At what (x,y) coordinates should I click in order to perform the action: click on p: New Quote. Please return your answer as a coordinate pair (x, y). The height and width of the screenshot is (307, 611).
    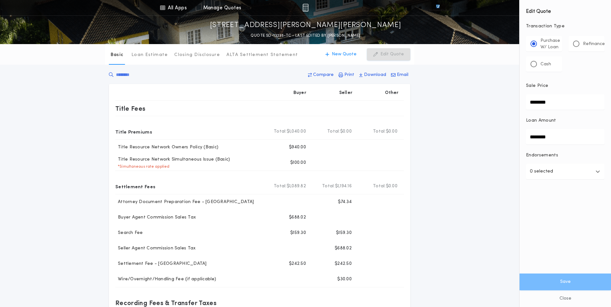
    Looking at the image, I should click on (344, 54).